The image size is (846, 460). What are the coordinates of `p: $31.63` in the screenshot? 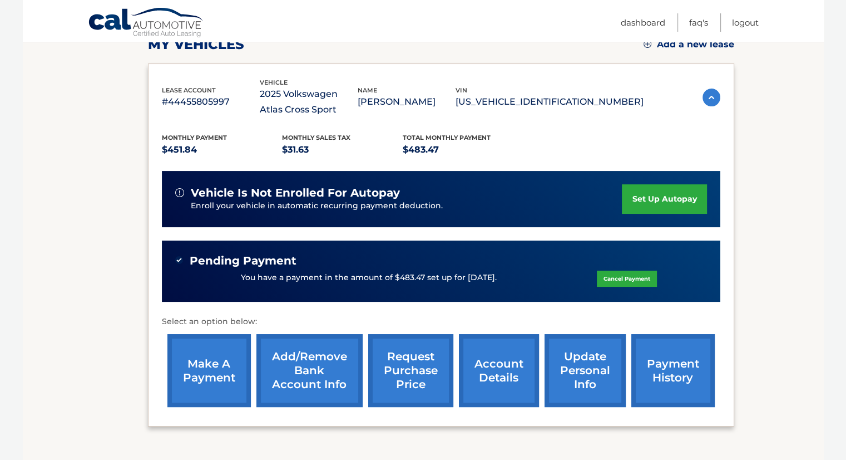 It's located at (342, 150).